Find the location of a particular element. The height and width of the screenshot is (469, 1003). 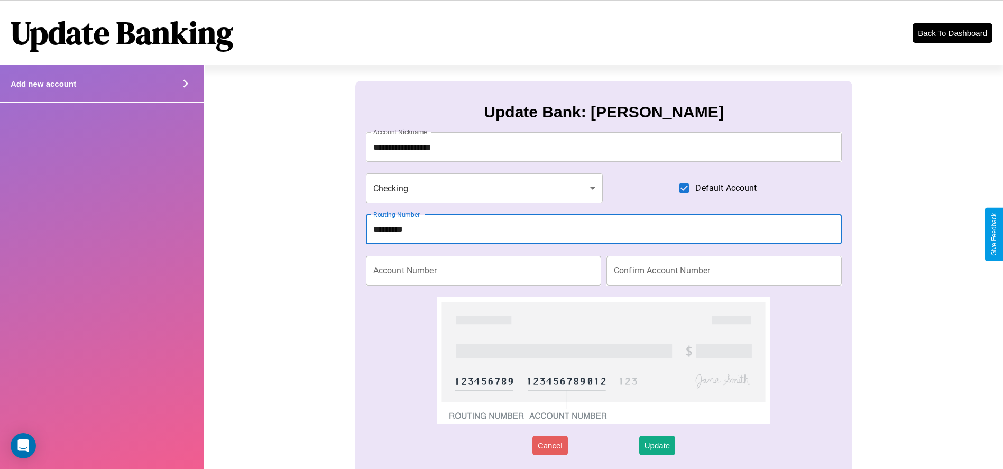

button: Back To Dashboard is located at coordinates (952, 33).